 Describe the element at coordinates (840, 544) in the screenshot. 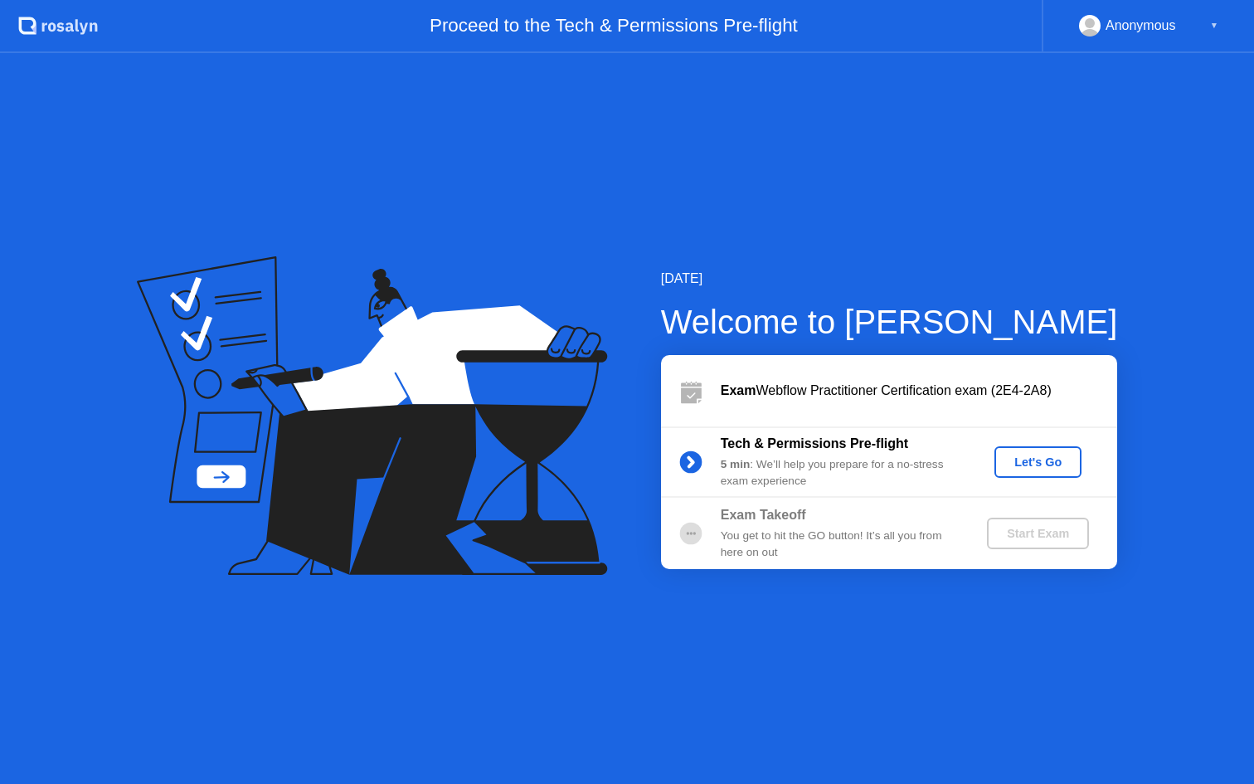

I see `div: You get to hit the GO button! It’s all you from here on out` at that location.